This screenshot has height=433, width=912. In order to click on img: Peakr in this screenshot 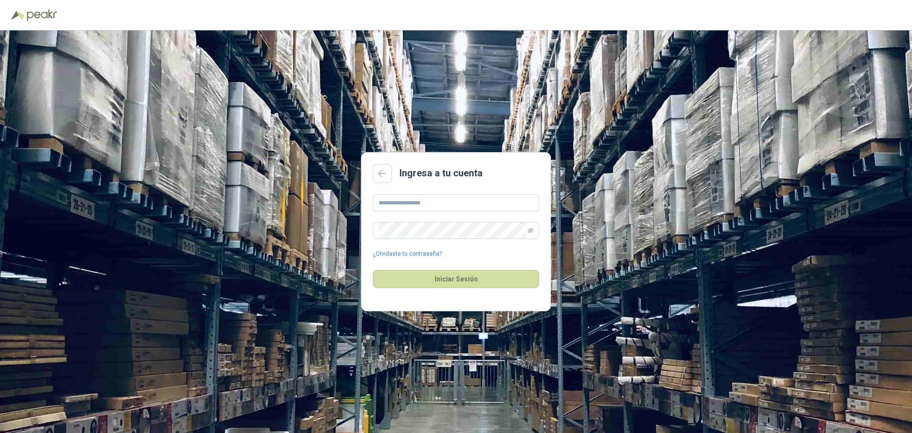, I will do `click(42, 15)`.